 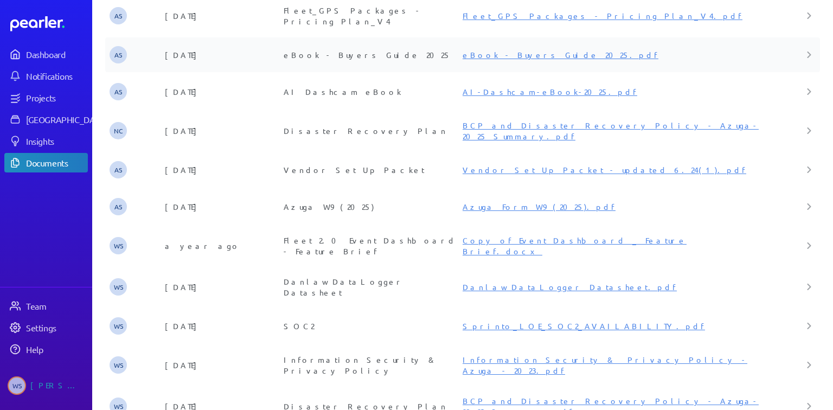 I want to click on a: Team, so click(x=46, y=306).